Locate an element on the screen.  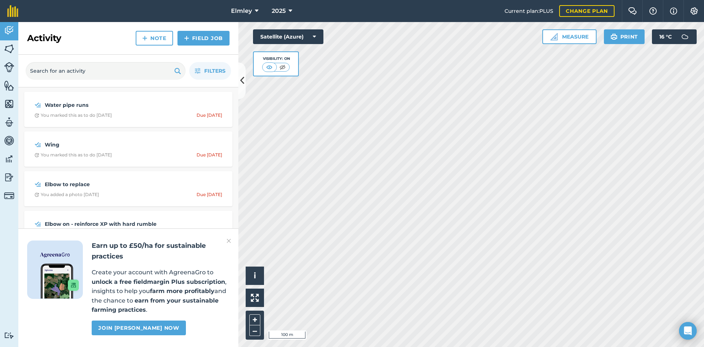
strong: Elbow on - reinforce XP with hard rumble is located at coordinates (103, 224).